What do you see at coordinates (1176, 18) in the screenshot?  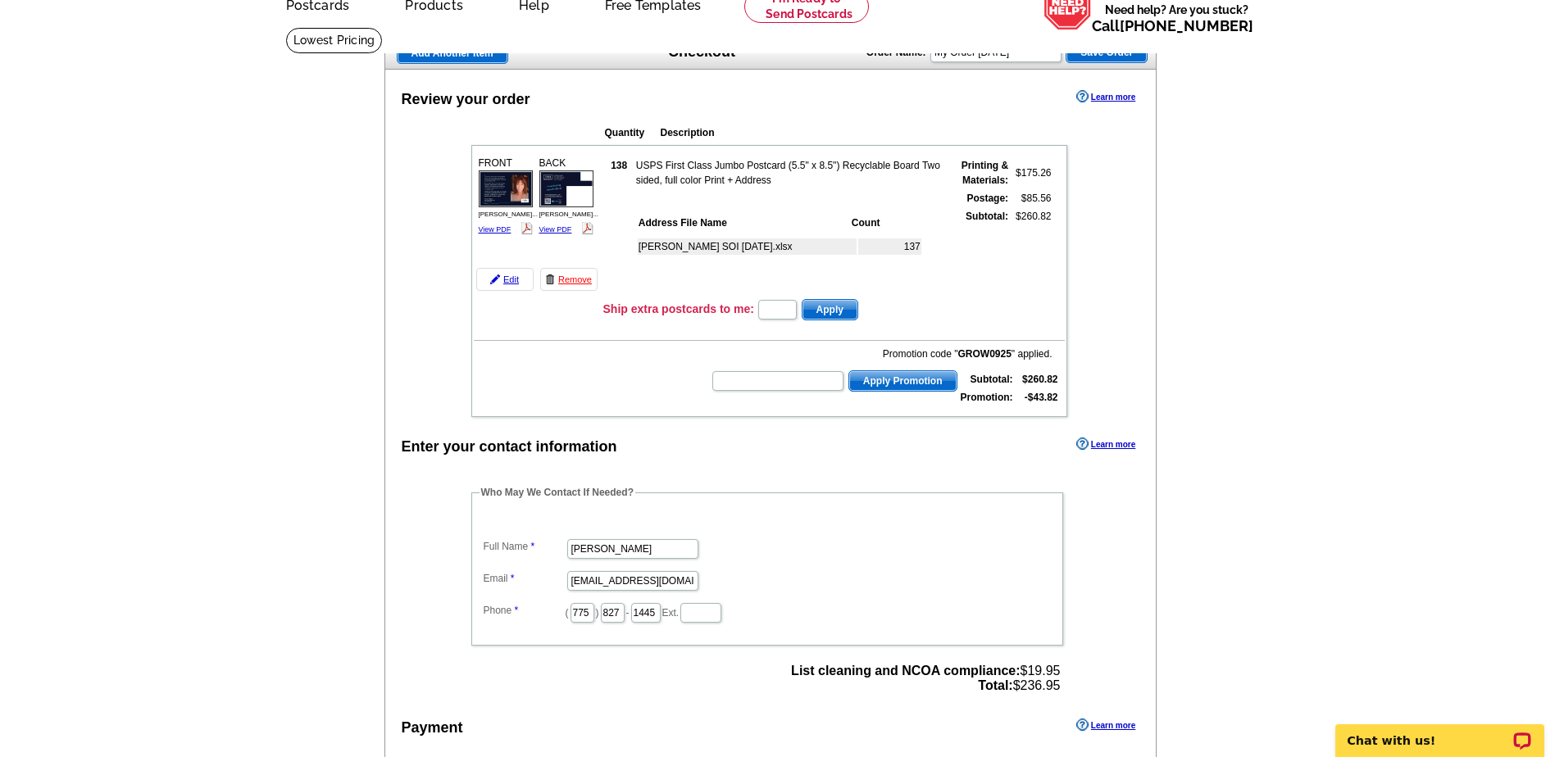 I see `span: Need help? Are you stuck?` at bounding box center [1176, 18].